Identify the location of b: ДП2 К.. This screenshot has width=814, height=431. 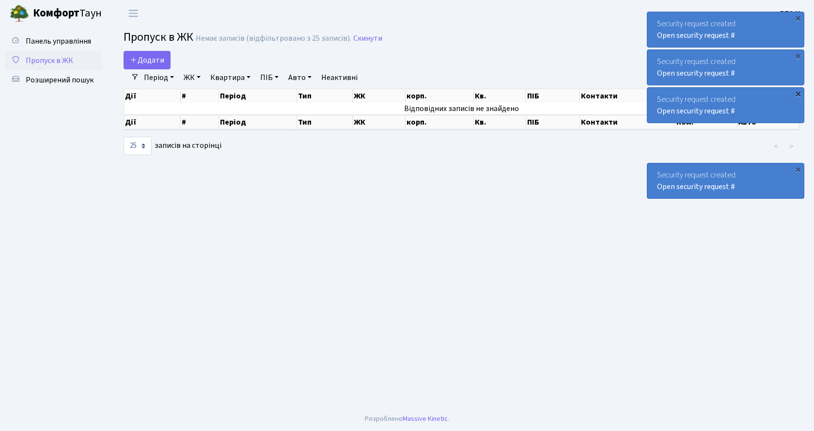
(791, 14).